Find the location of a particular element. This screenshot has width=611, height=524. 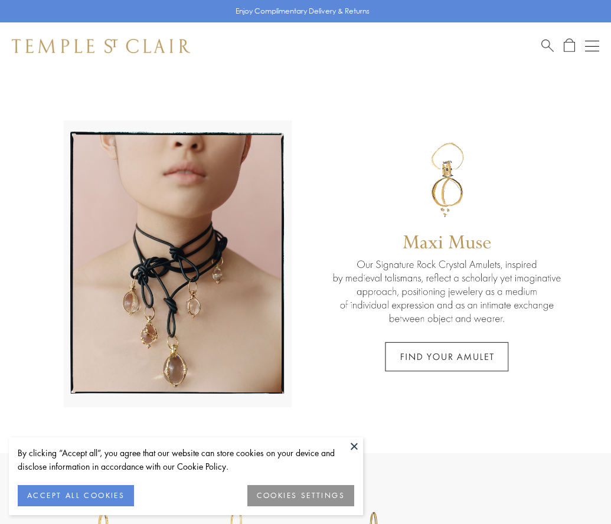

img: Temple St. Clair is located at coordinates (101, 46).